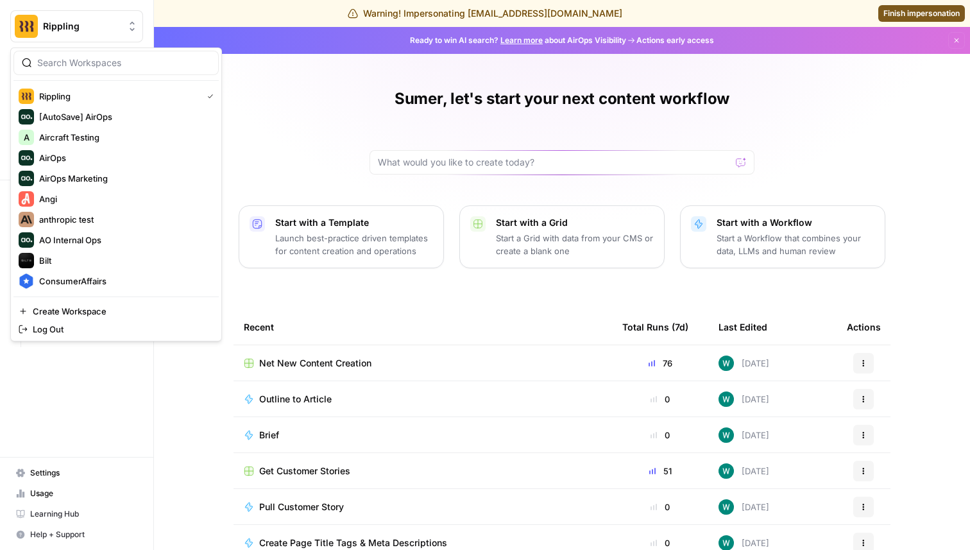  Describe the element at coordinates (863, 327) in the screenshot. I see `div: Actions` at that location.